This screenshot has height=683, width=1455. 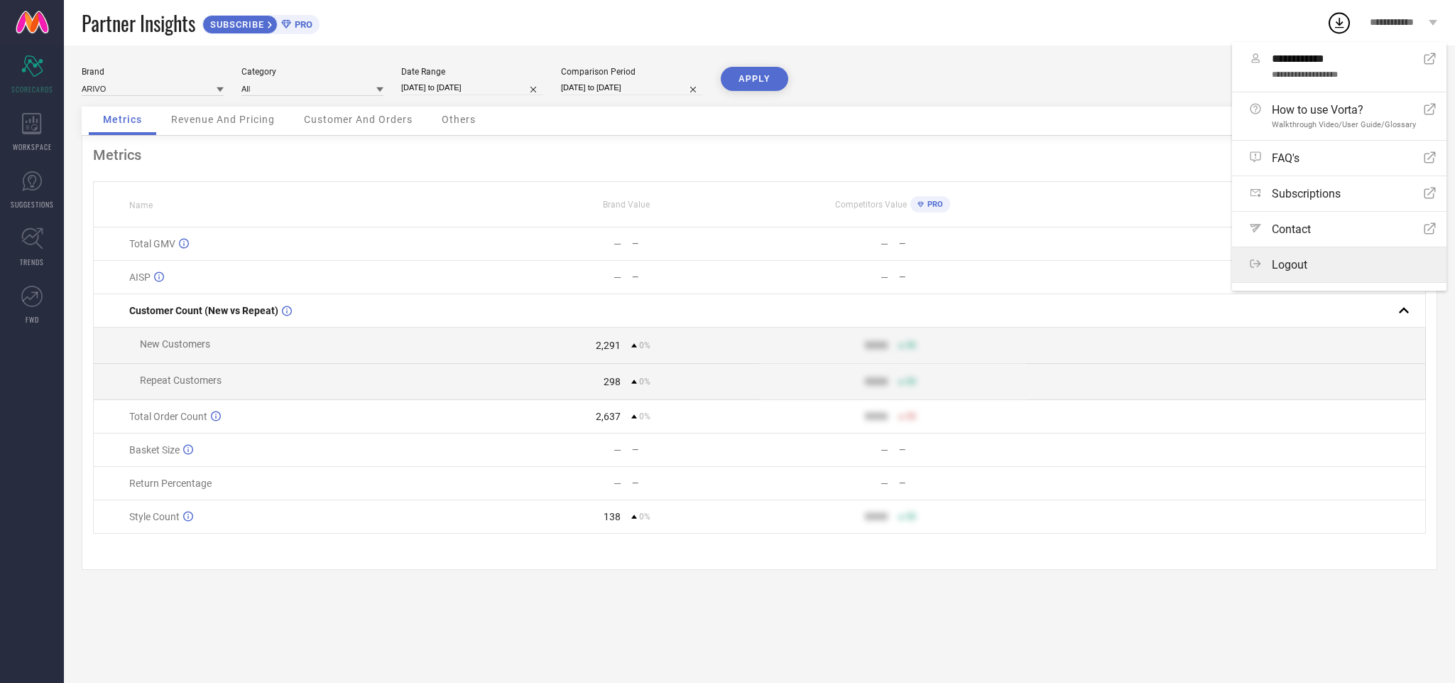 I want to click on span: Brand Value, so click(x=626, y=205).